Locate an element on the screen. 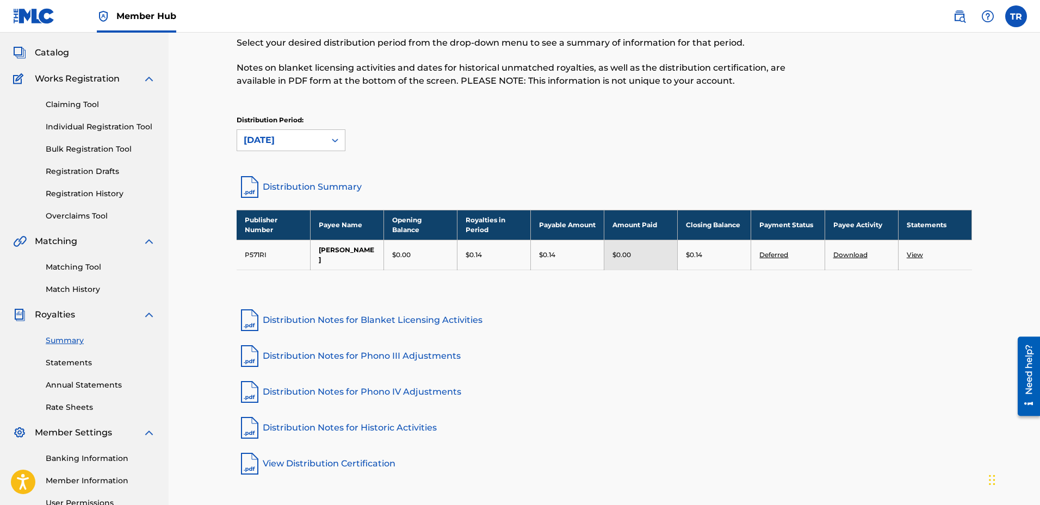 This screenshot has width=1040, height=505. th: Payment Status is located at coordinates (788, 225).